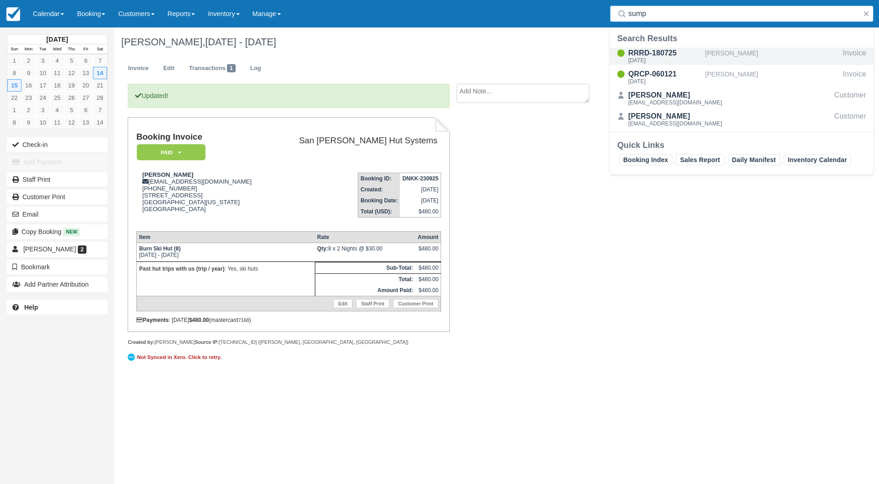 The height and width of the screenshot is (484, 879). I want to click on span: 2, so click(82, 250).